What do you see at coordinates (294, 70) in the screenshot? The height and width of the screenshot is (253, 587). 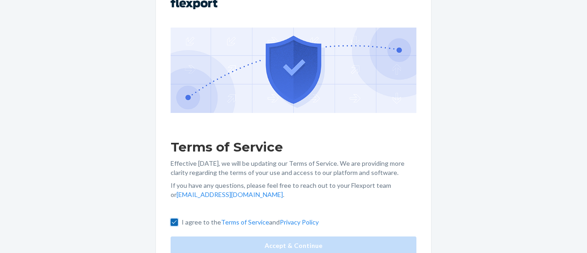 I see `img: GDPR Compliance` at bounding box center [294, 70].